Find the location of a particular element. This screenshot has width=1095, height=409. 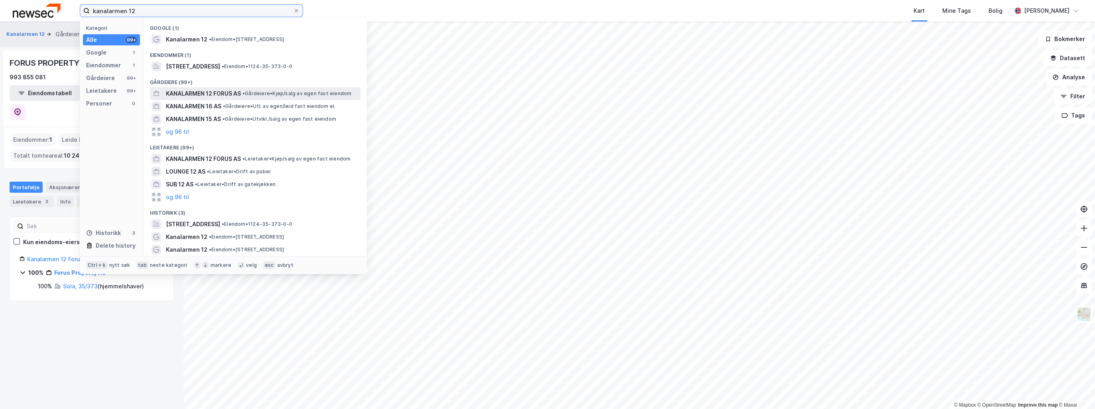

div: ( hjemmelshaver ) is located at coordinates (103, 287).